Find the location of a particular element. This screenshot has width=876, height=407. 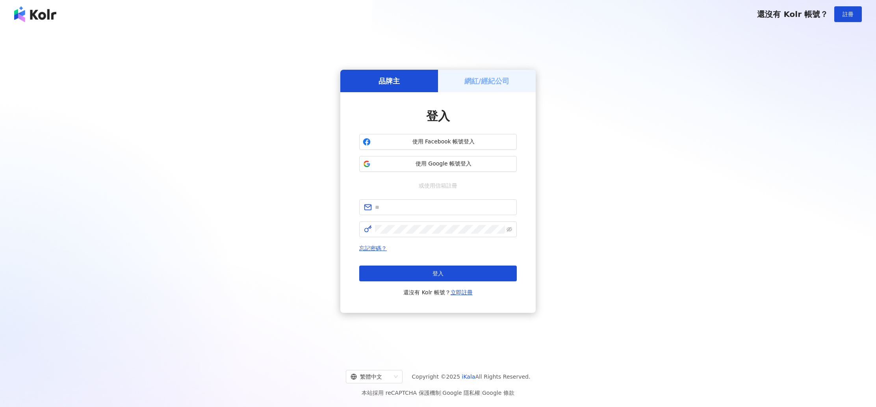

a: Google 隱私權 is located at coordinates (461, 393).